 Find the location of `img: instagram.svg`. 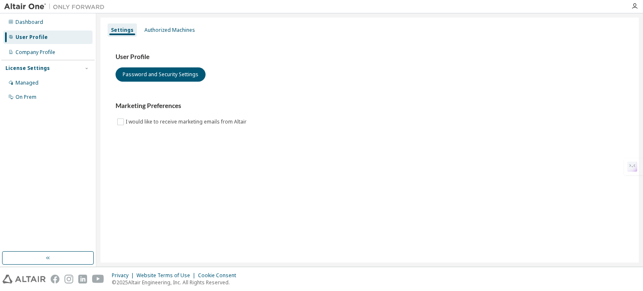

img: instagram.svg is located at coordinates (69, 279).